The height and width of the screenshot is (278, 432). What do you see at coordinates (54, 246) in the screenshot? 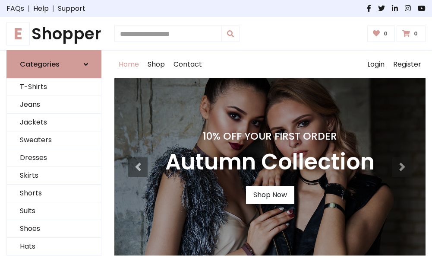
I see `a: Hats` at bounding box center [54, 246].